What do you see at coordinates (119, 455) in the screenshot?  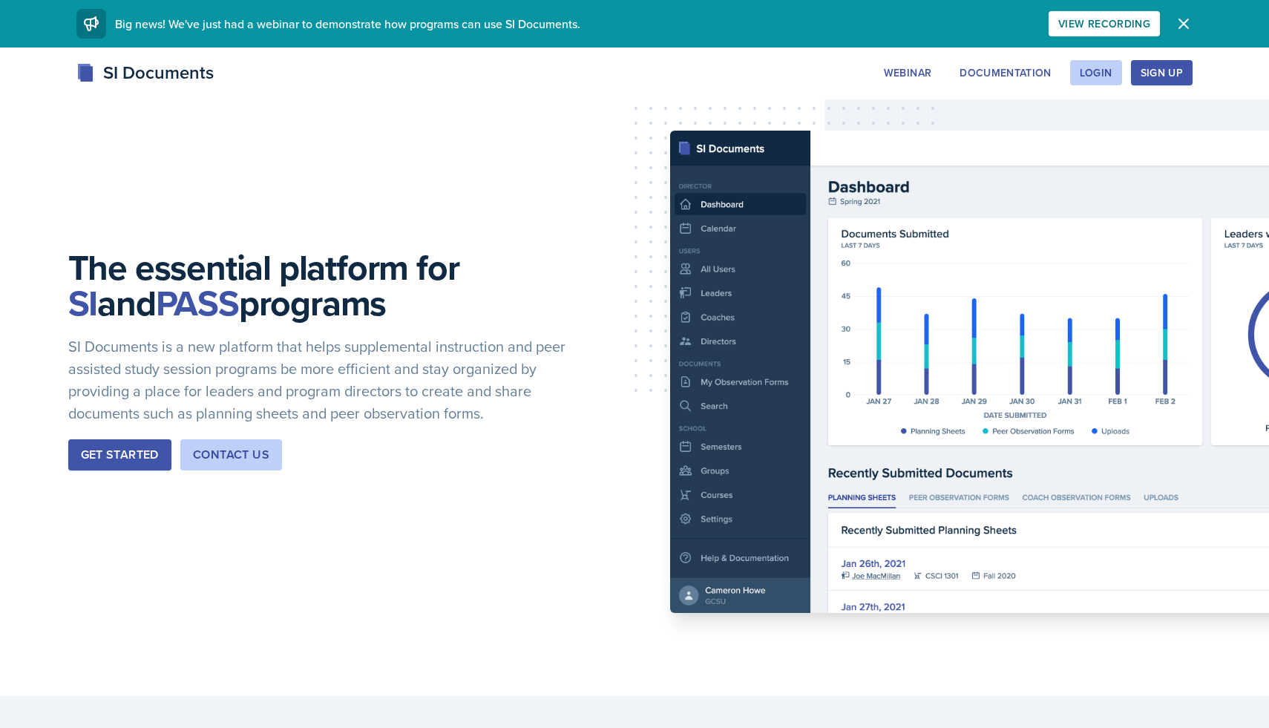 I see `div: Get Started` at bounding box center [119, 455].